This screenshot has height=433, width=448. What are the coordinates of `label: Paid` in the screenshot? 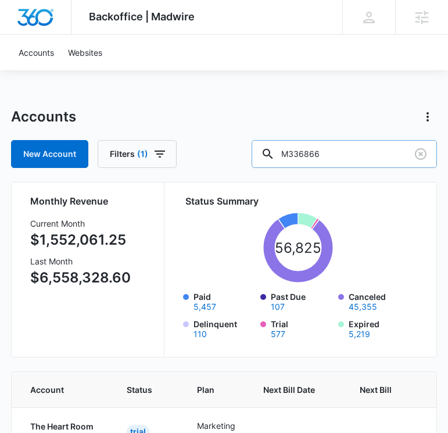 It's located at (223, 300).